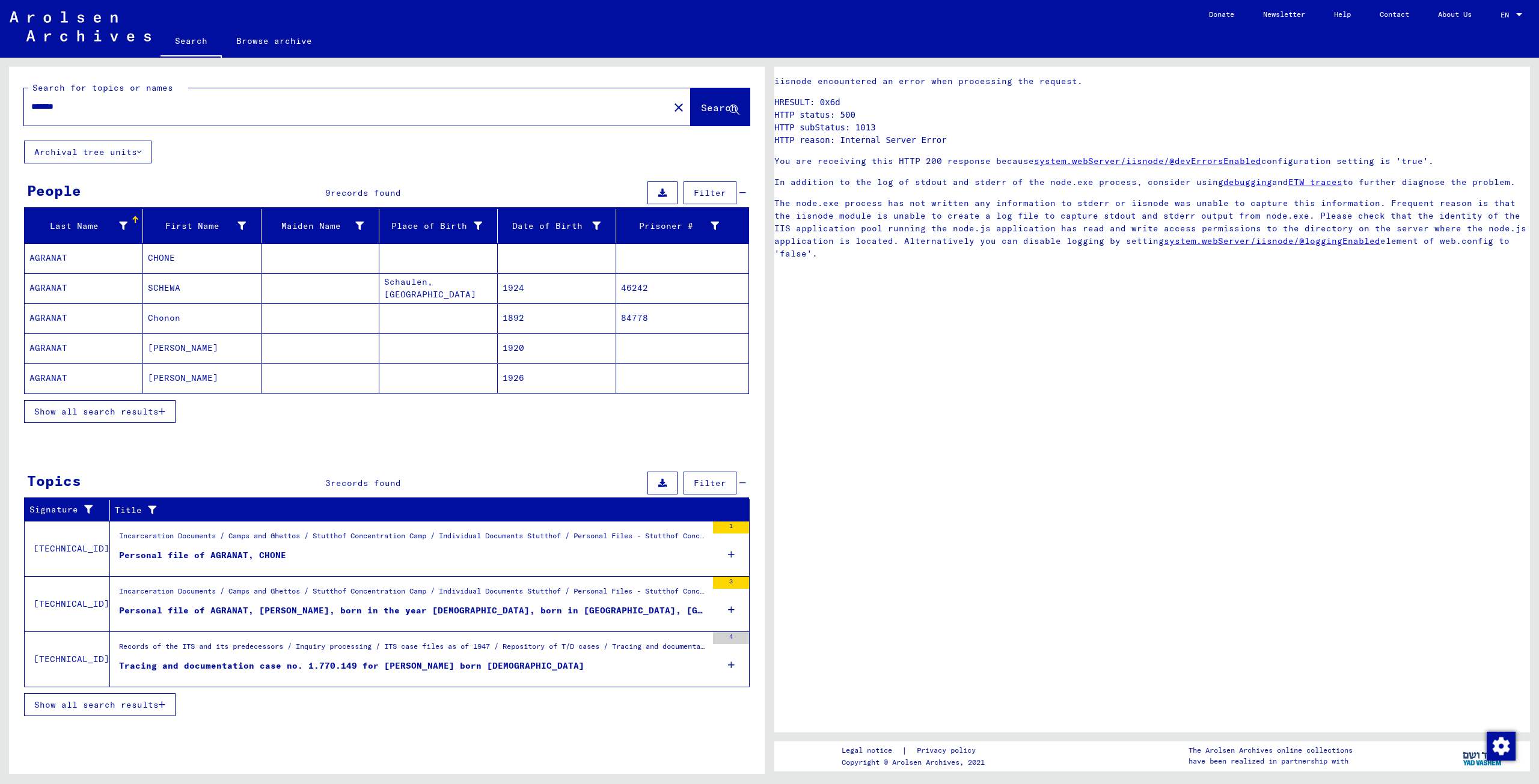 The height and width of the screenshot is (784, 1539). I want to click on a: system.webServer/iisnode/@devErrorsEnabled, so click(1147, 161).